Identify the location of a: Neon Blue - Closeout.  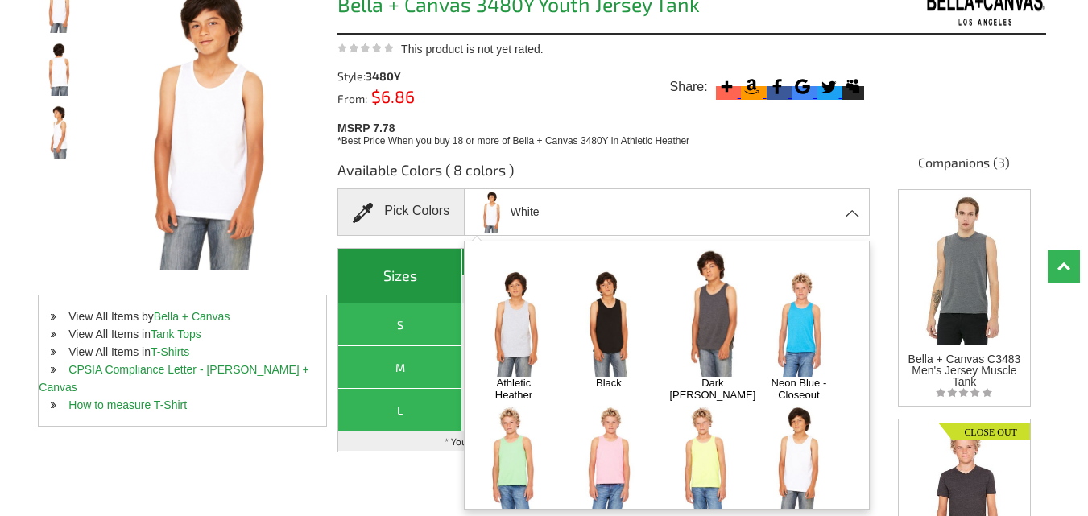
(798, 389).